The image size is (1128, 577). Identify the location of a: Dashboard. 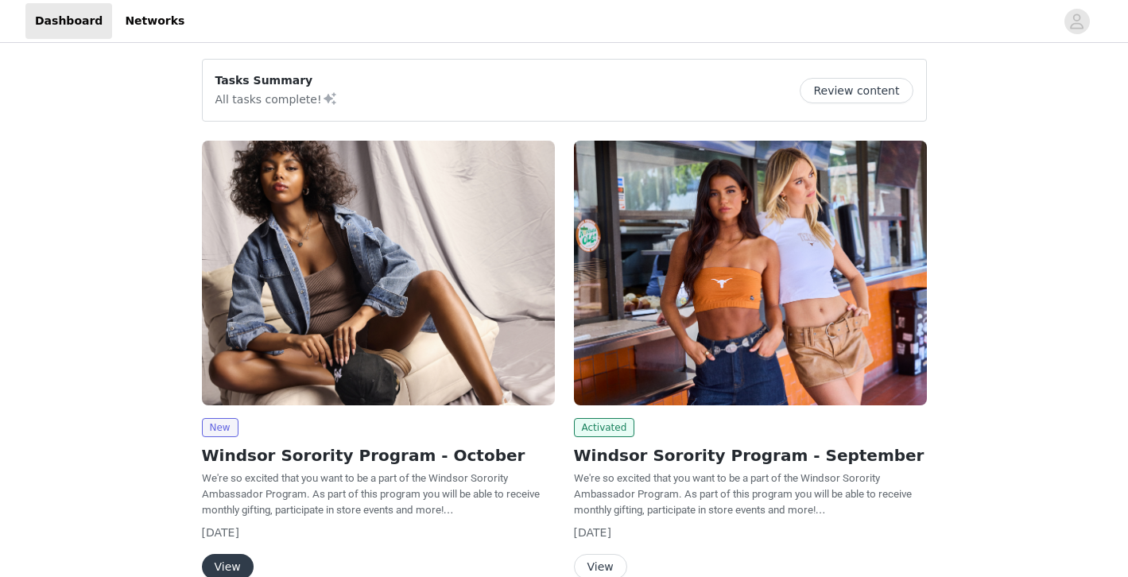
(68, 21).